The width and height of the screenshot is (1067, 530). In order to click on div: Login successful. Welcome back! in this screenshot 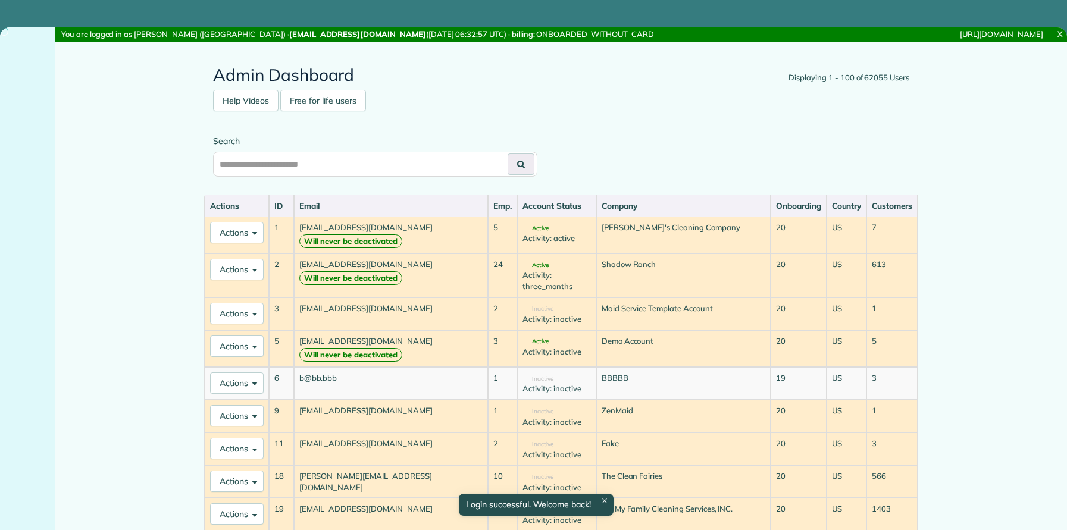, I will do `click(536, 505)`.